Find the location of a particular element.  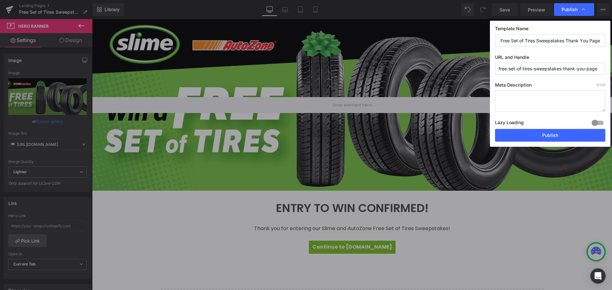

label: Meta Description is located at coordinates (550, 86).